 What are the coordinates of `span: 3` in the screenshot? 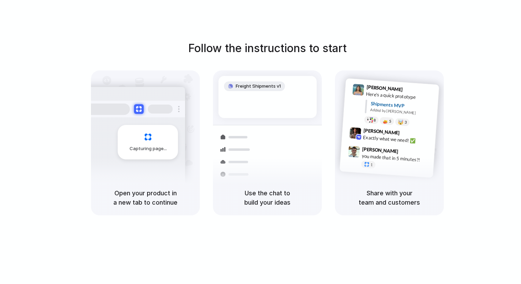 It's located at (405, 122).